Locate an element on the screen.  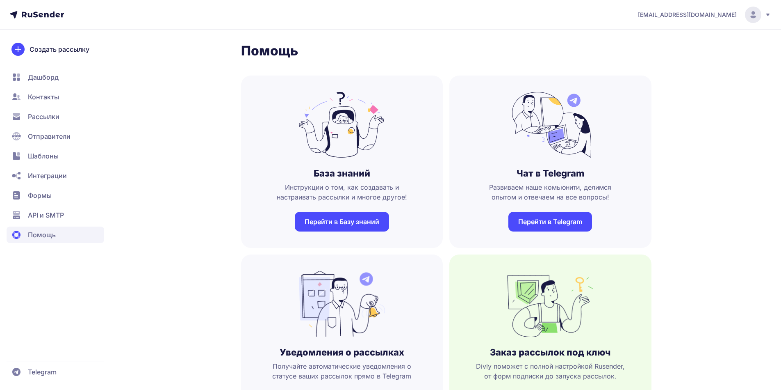
span: Рассылки is located at coordinates (43, 116).